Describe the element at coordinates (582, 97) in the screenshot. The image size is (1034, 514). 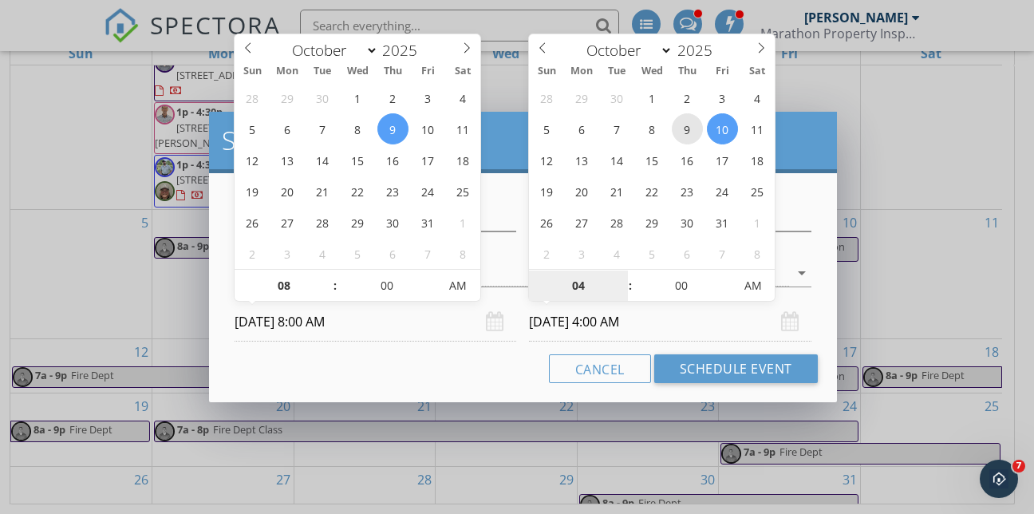
I see `span: September 29, 2025` at that location.